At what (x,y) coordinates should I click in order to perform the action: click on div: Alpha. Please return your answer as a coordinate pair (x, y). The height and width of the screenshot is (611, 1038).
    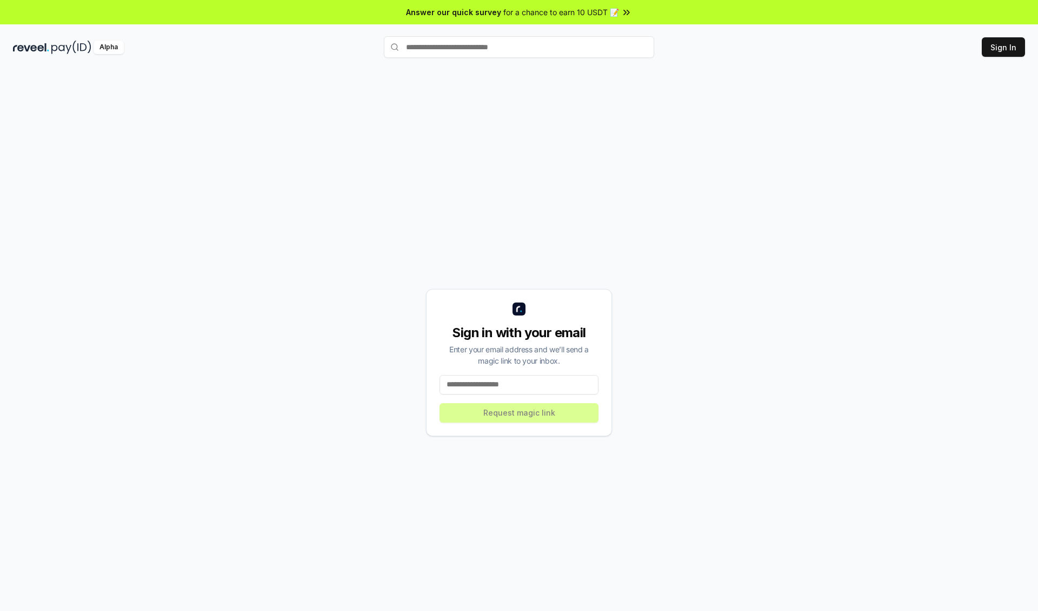
    Looking at the image, I should click on (109, 47).